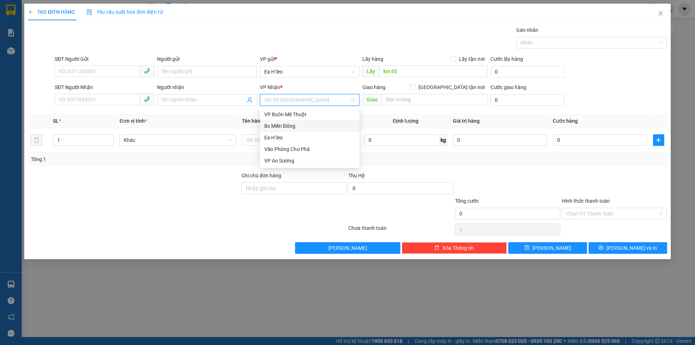 This screenshot has width=695, height=345. What do you see at coordinates (104, 59) in the screenshot?
I see `div: SĐT Người Gửi` at bounding box center [104, 59].